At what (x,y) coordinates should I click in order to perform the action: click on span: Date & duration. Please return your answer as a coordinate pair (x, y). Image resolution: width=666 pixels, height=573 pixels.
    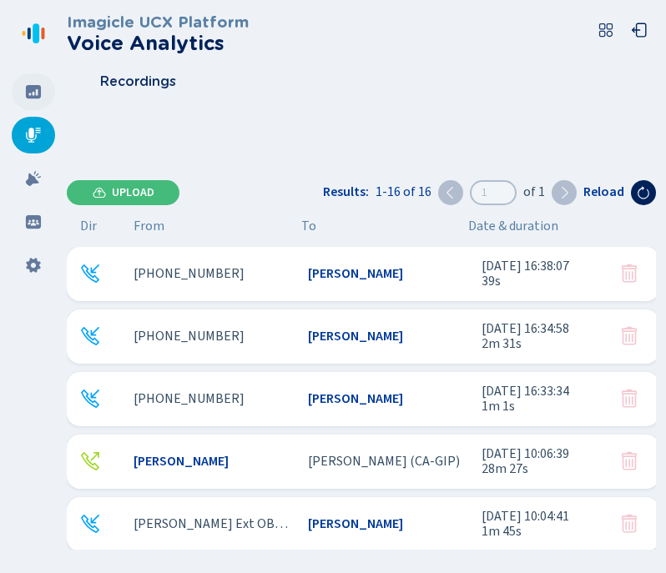
    Looking at the image, I should click on (530, 226).